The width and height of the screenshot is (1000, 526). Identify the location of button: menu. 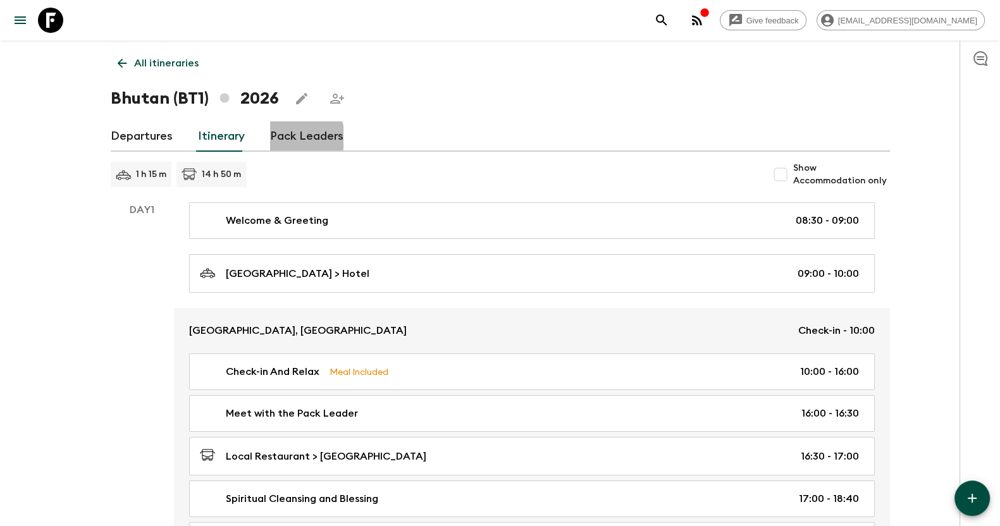
(20, 20).